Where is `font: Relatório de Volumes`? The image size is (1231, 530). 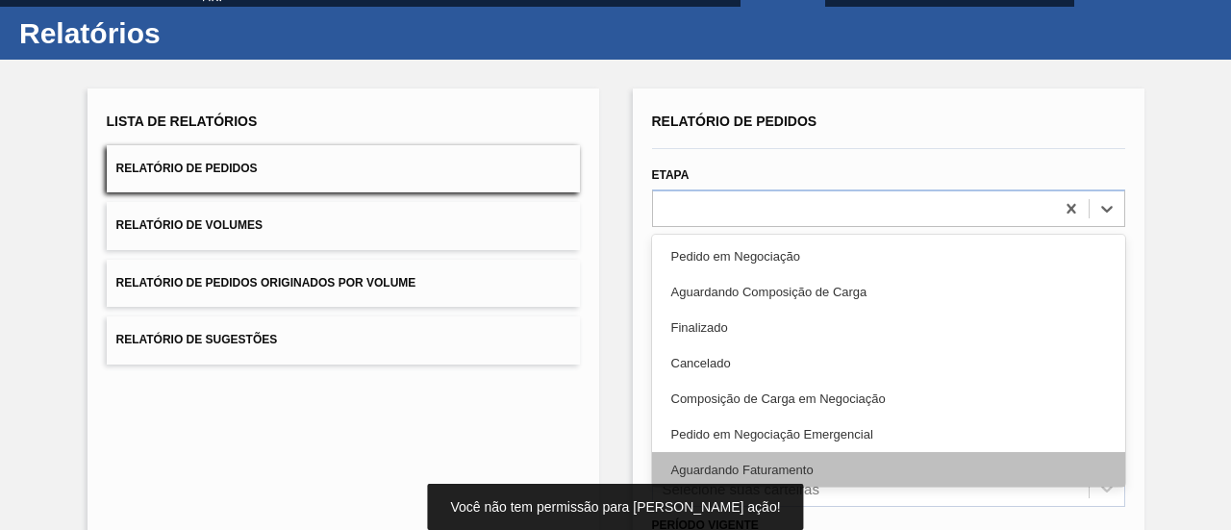
font: Relatório de Volumes is located at coordinates (189, 226).